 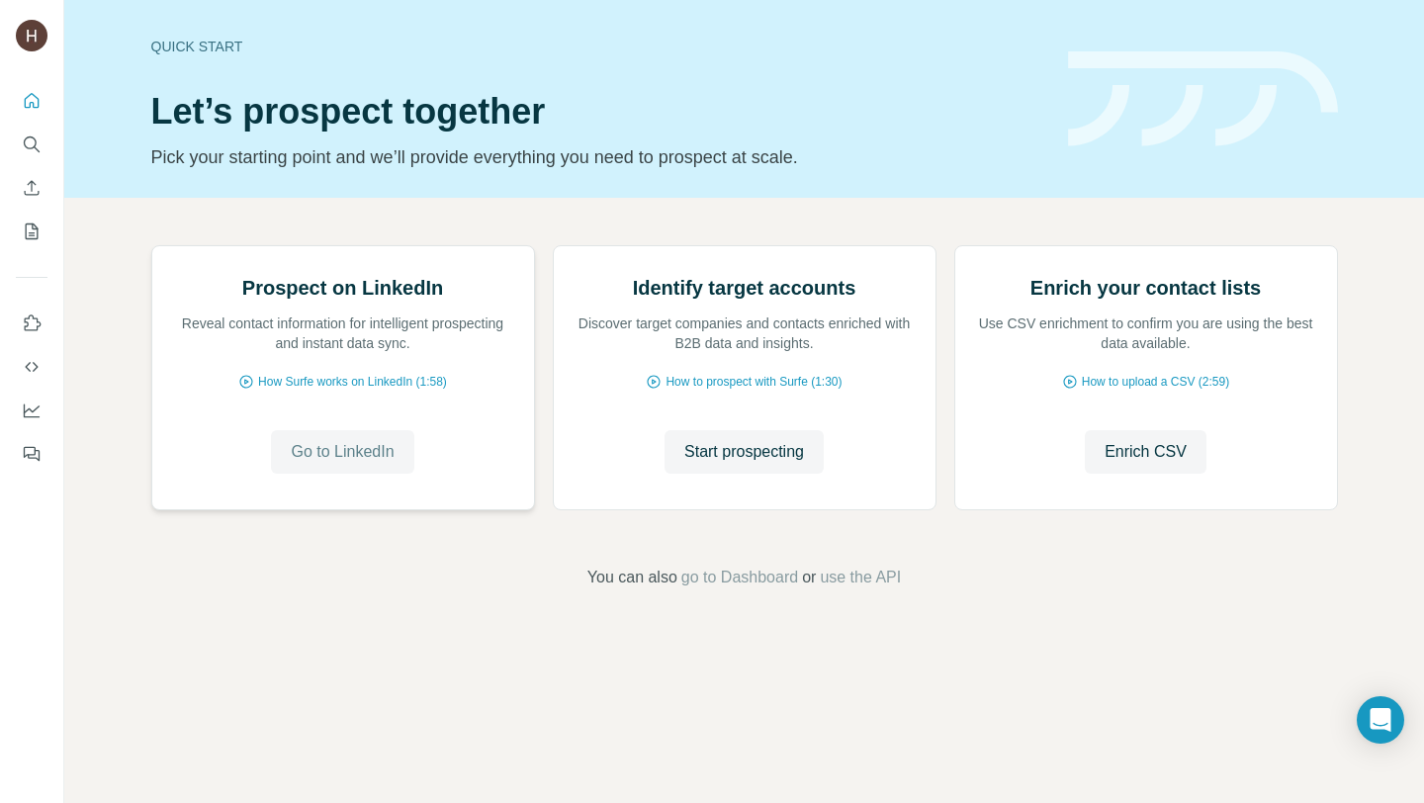 What do you see at coordinates (744, 452) in the screenshot?
I see `button: Start prospecting` at bounding box center [744, 452].